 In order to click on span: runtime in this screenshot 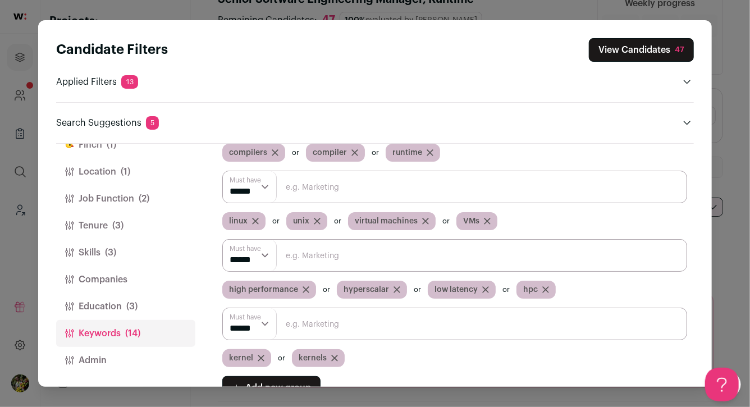, I will do `click(407, 153)`.